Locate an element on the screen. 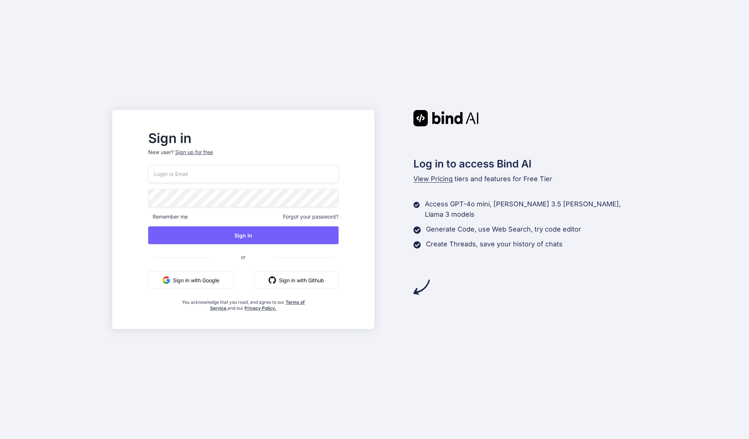 The height and width of the screenshot is (439, 749). img: github is located at coordinates (272, 280).